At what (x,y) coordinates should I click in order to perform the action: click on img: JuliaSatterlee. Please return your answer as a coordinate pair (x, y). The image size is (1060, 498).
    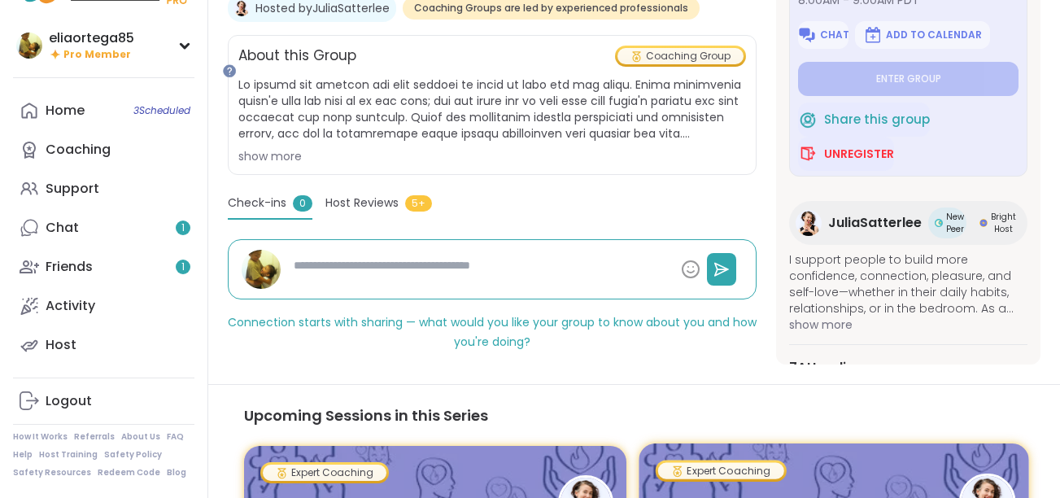
    Looking at the image, I should click on (808, 223).